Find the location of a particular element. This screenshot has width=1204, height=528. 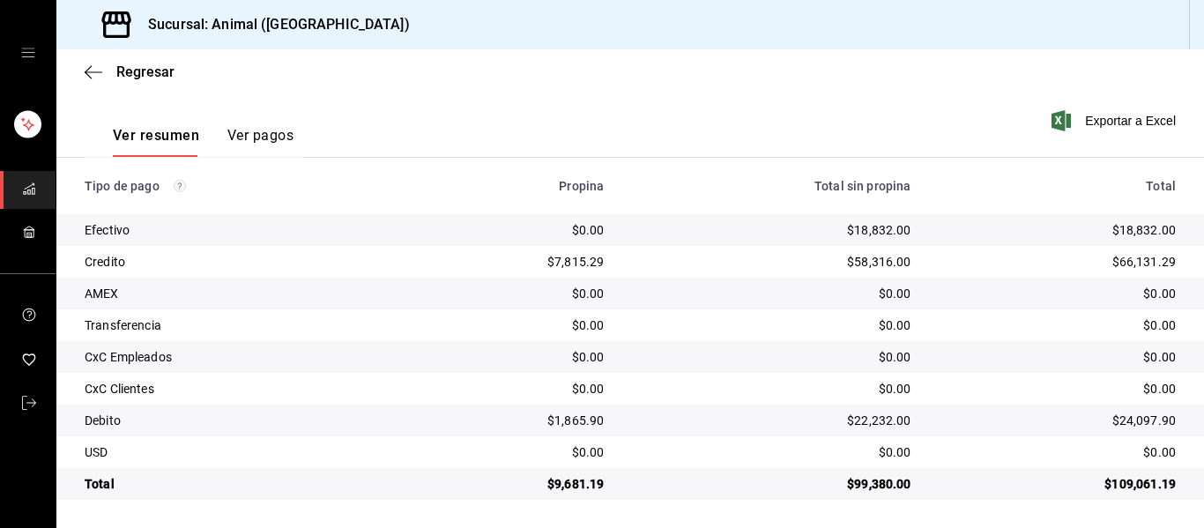

span: Exportar a Excel is located at coordinates (1115, 121).